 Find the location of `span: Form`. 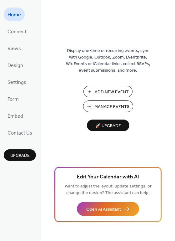

span: Form is located at coordinates (13, 99).